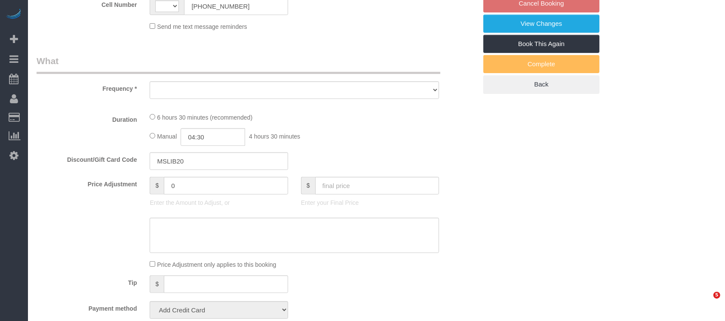  Describe the element at coordinates (370, 203) in the screenshot. I see `p: Enter your Final Price` at that location.